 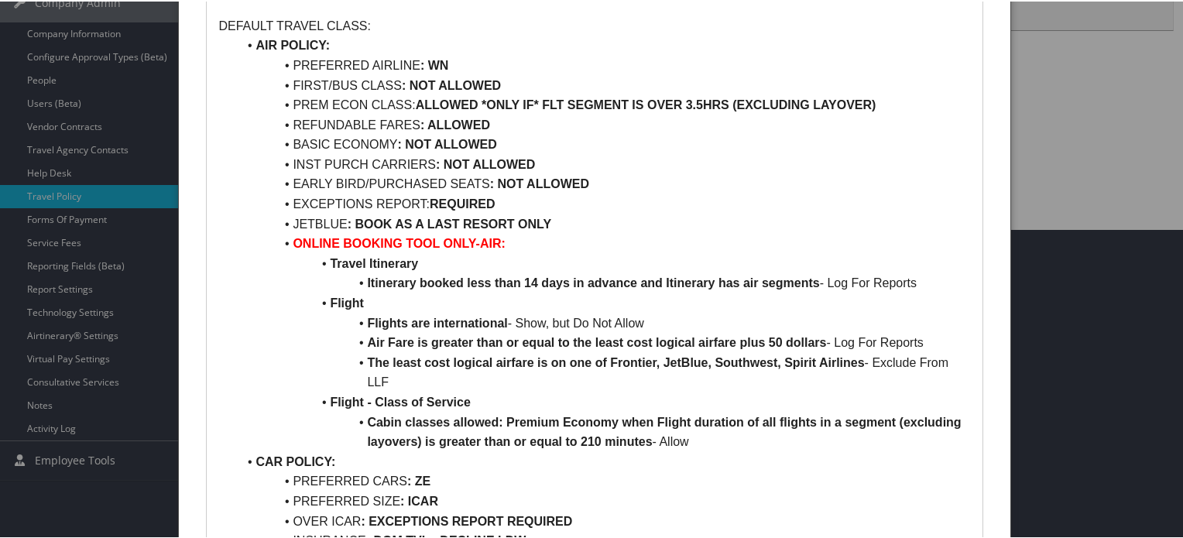 What do you see at coordinates (449, 222) in the screenshot?
I see `strong: : BOOK AS A LAST RESORT ONLY` at bounding box center [449, 222].